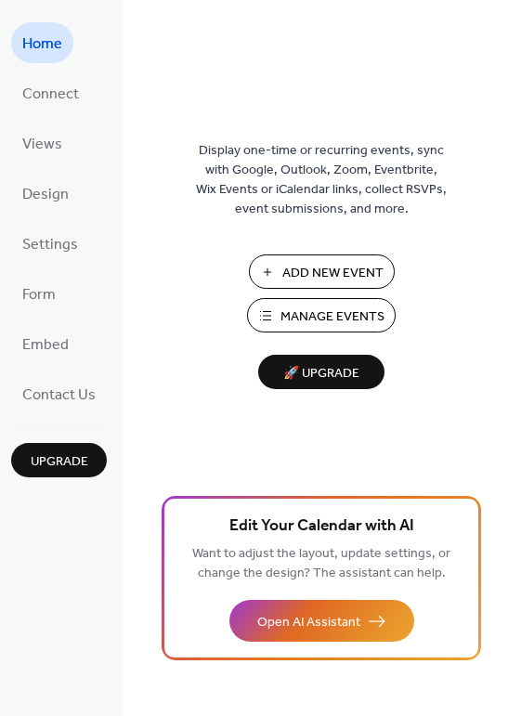  What do you see at coordinates (59, 461) in the screenshot?
I see `span: Upgrade` at bounding box center [59, 461].